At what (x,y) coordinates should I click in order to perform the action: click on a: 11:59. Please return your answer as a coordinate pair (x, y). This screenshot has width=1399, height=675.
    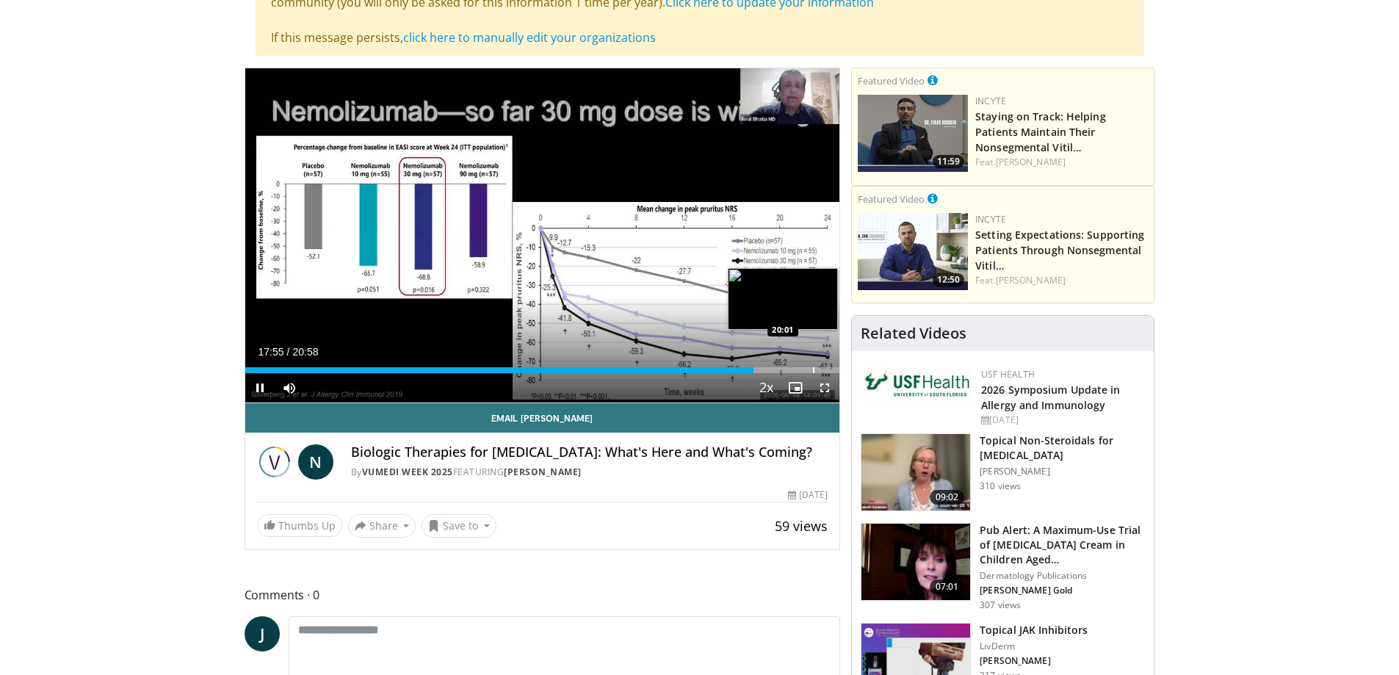
    Looking at the image, I should click on (913, 133).